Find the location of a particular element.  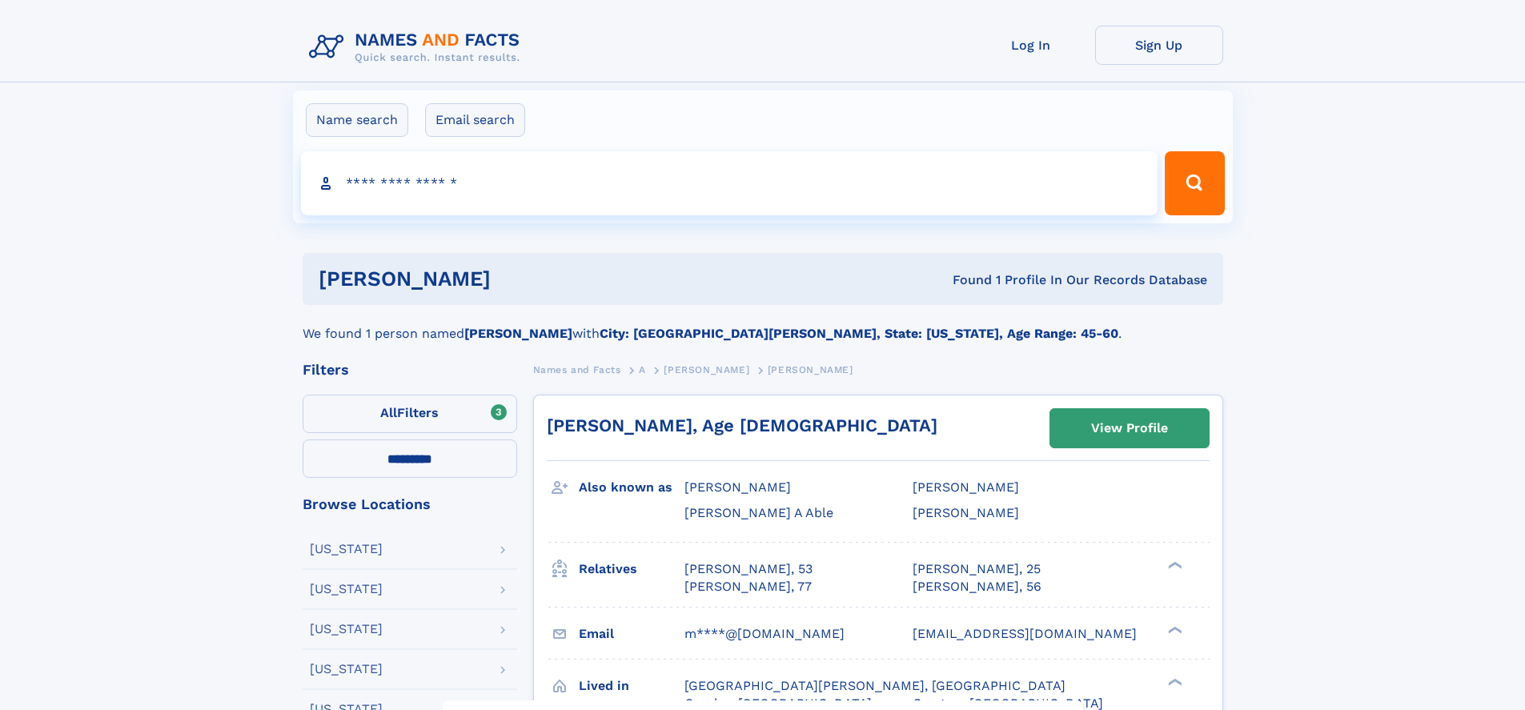

button: Search Button is located at coordinates (1195, 183).